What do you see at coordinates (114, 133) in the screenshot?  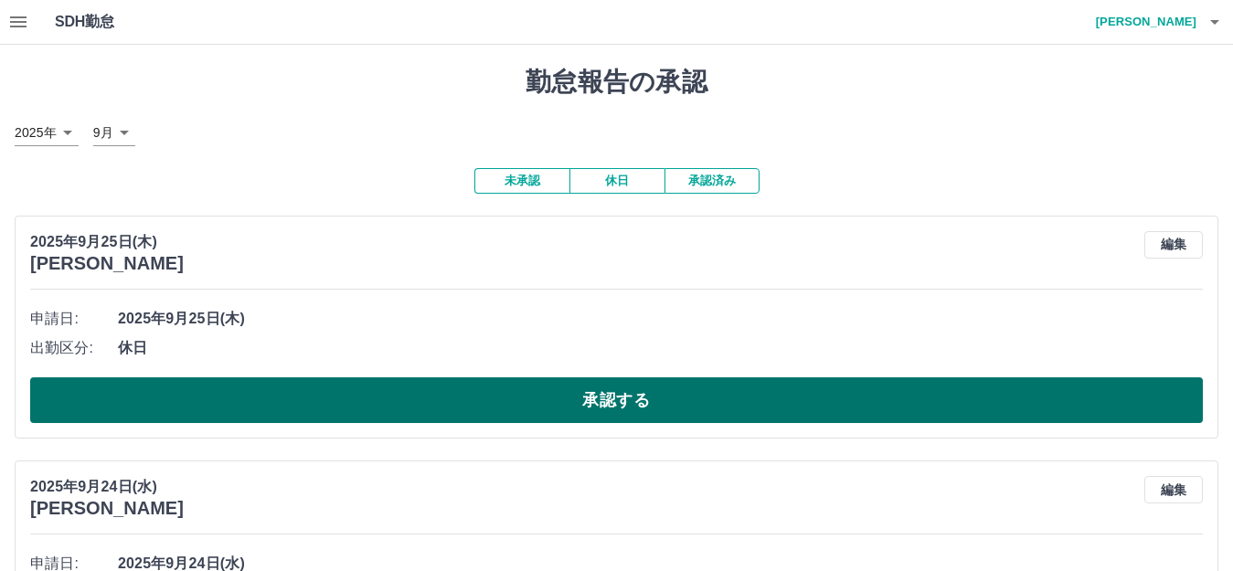 I see `div: 9月` at bounding box center [114, 133].